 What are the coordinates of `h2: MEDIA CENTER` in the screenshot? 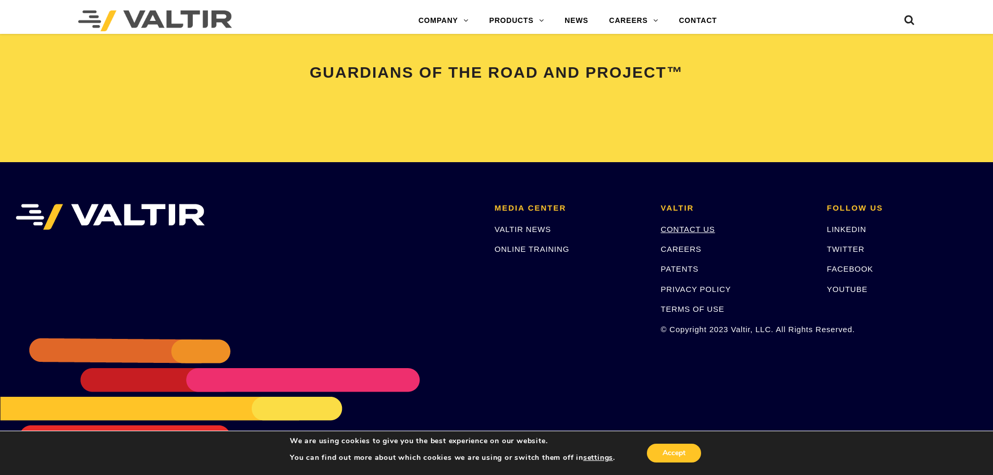 It's located at (570, 208).